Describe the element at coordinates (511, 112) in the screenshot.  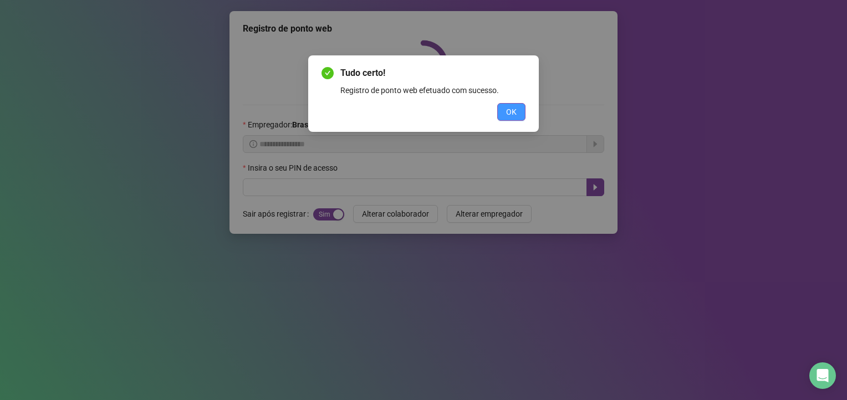
I see `span: OK` at that location.